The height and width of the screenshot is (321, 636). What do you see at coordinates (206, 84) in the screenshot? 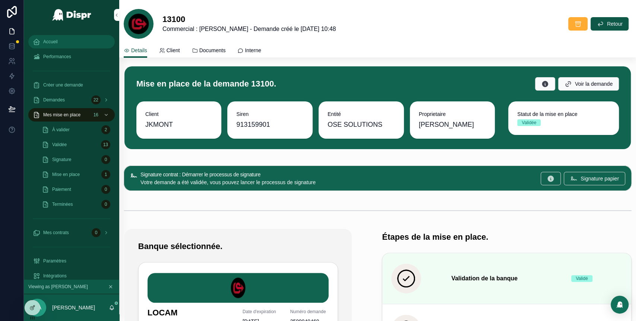
I see `h1: Mise en place de la demande 13100.` at bounding box center [206, 84].